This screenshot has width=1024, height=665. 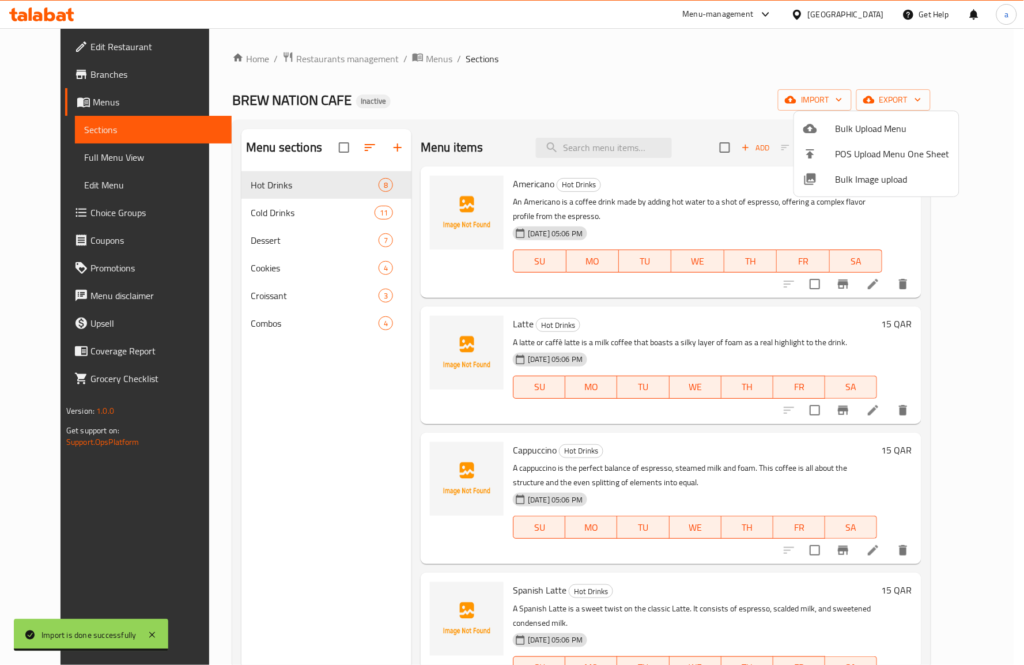 What do you see at coordinates (89, 635) in the screenshot?
I see `div: Import is done successfully` at bounding box center [89, 635].